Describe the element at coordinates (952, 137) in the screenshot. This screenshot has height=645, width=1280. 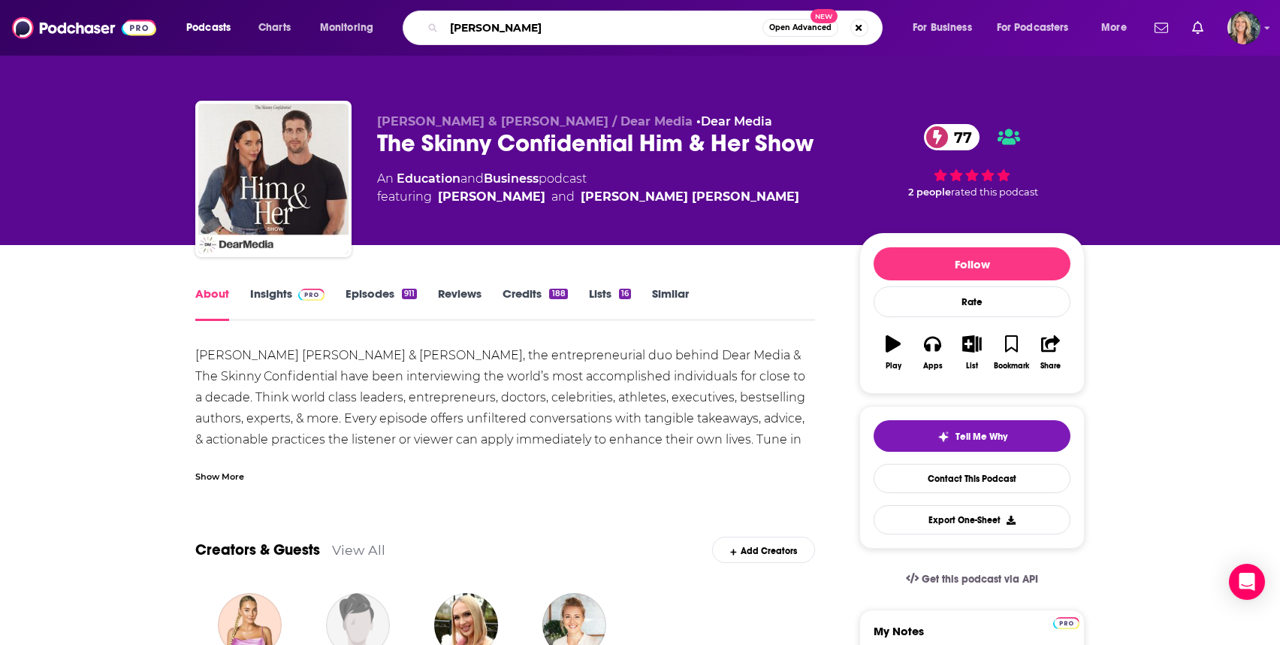
I see `a: 77` at that location.